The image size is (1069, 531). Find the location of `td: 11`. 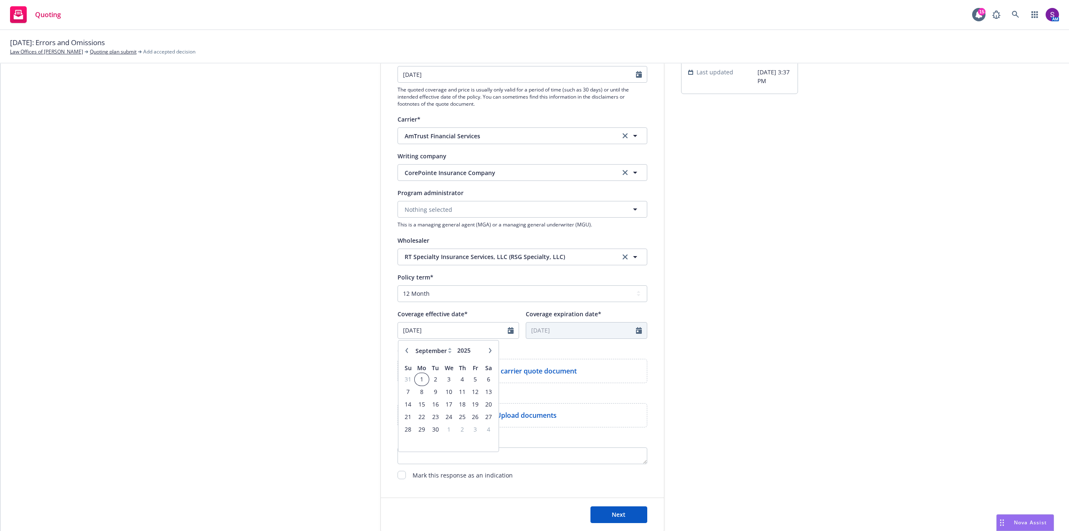

td: 11 is located at coordinates (462, 392).